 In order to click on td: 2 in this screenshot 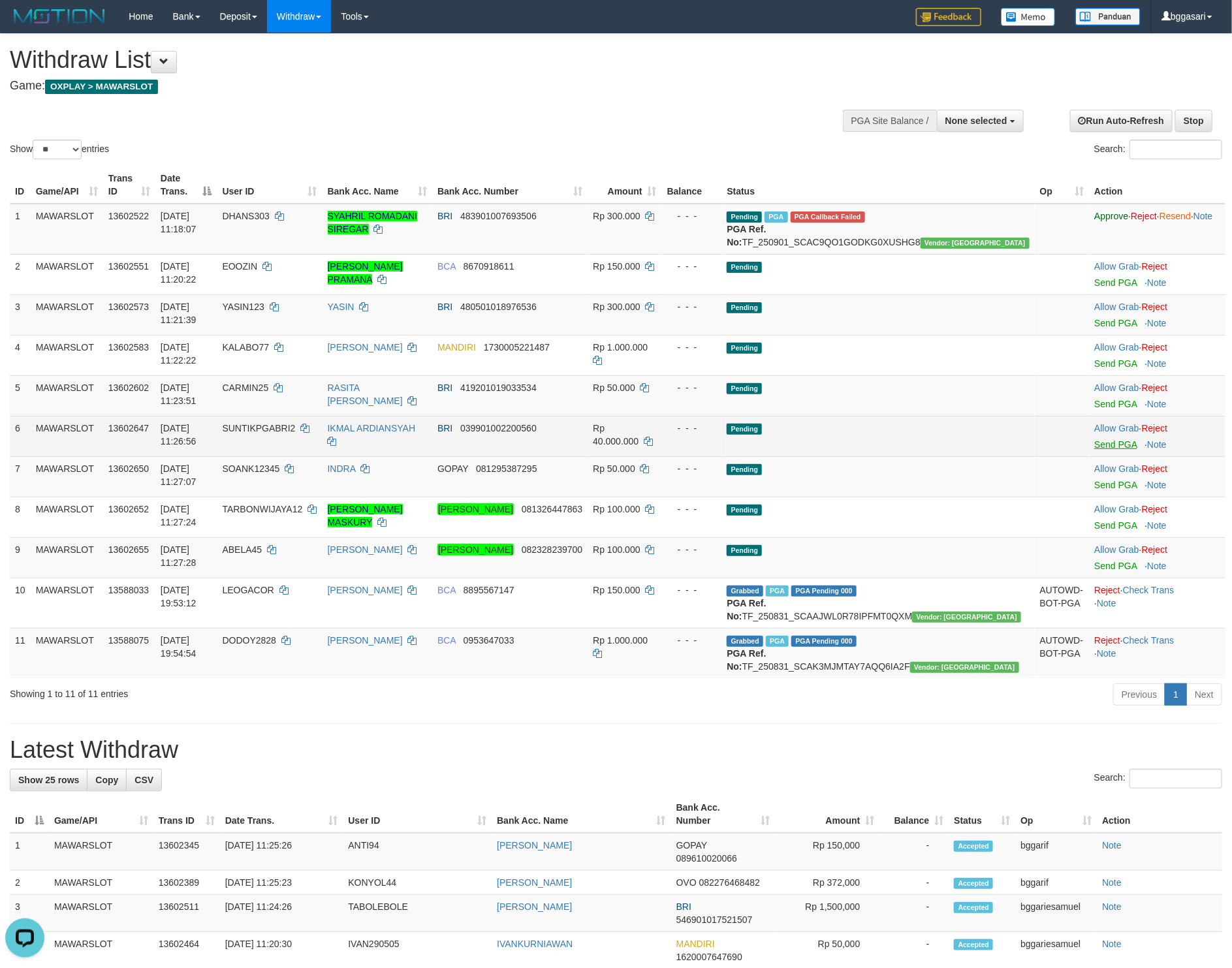, I will do `click(20, 274)`.